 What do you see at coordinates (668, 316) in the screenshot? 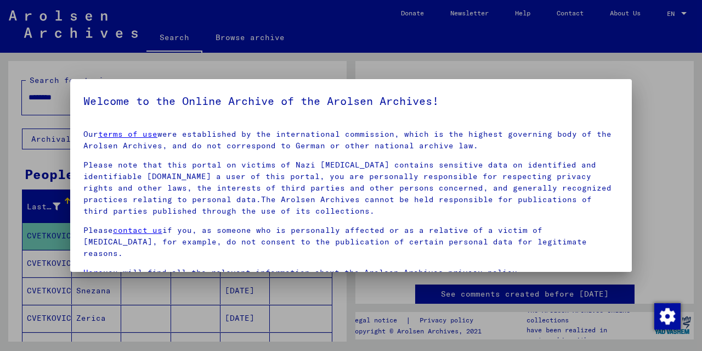
I see `img: Change consent` at bounding box center [668, 316].